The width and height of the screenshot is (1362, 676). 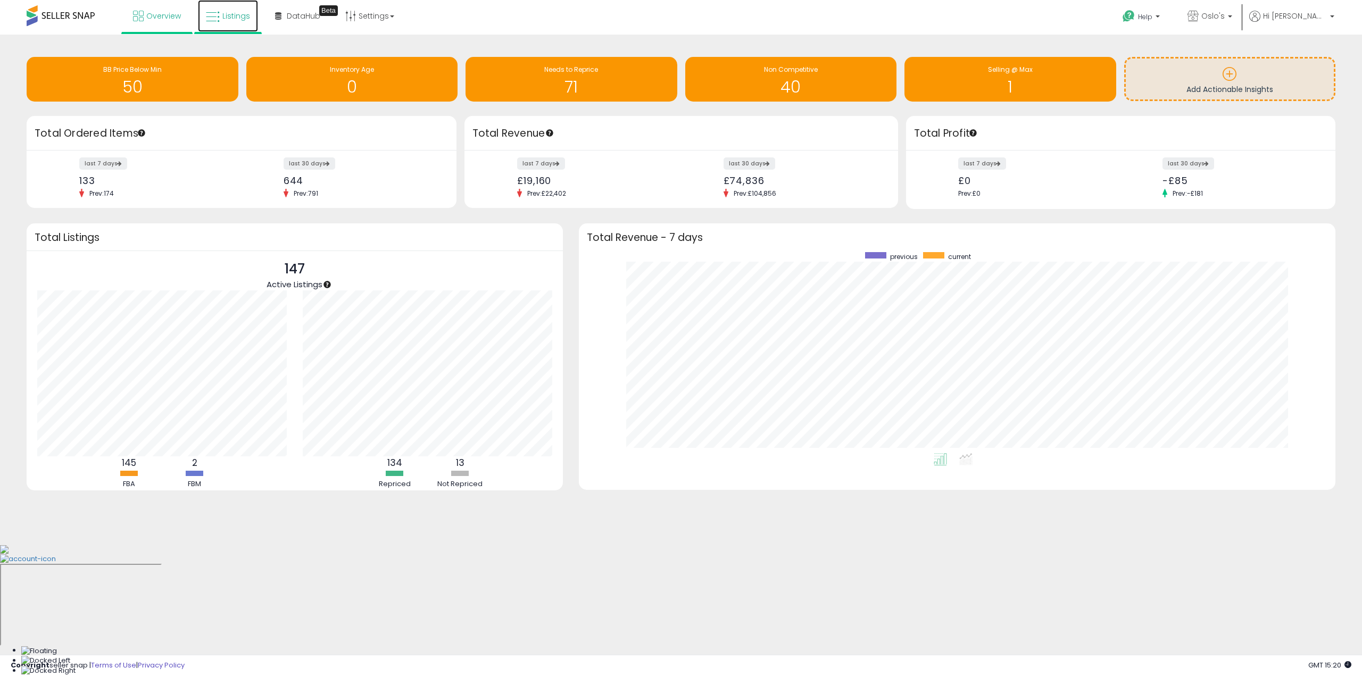 I want to click on h1: 50, so click(x=133, y=87).